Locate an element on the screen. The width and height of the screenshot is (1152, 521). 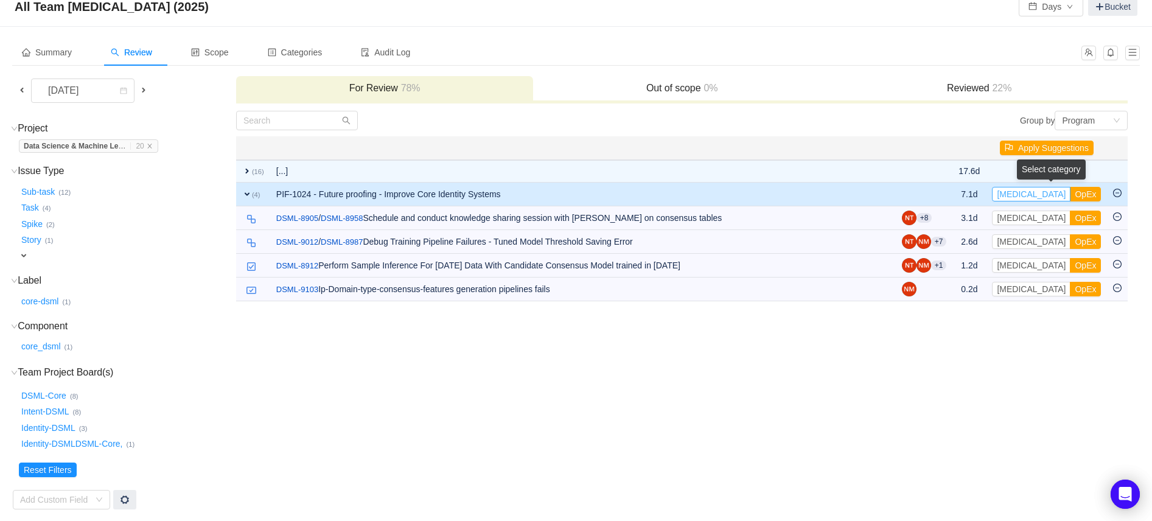
aui-badge: +8 is located at coordinates (925, 218).